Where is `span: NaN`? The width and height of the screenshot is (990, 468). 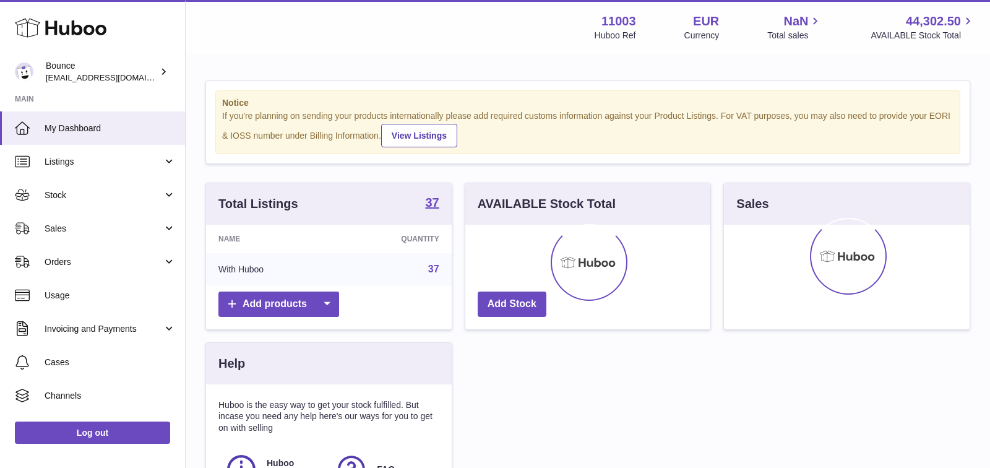
span: NaN is located at coordinates (796, 21).